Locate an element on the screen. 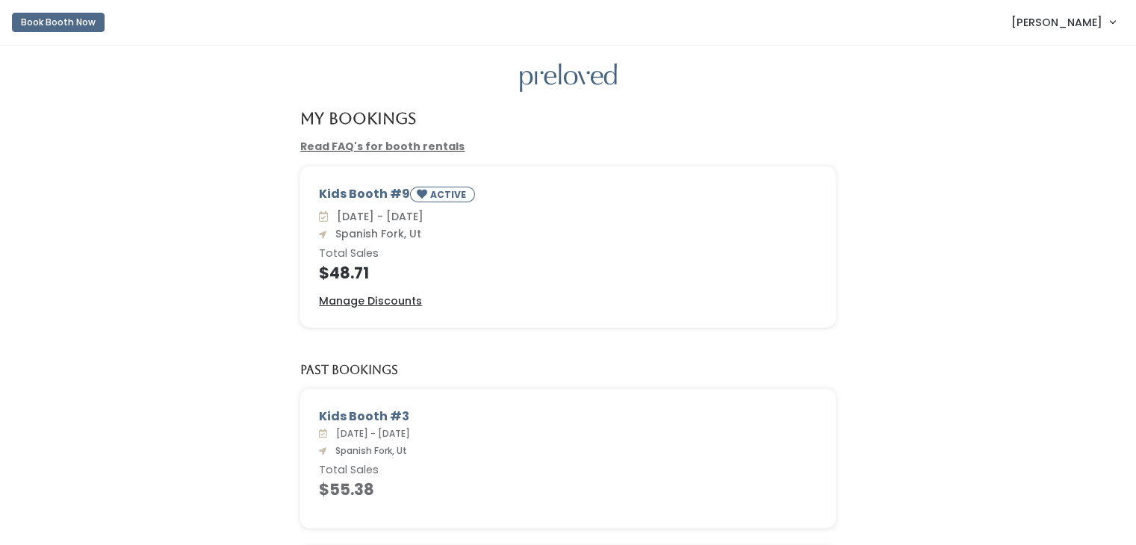  h4: $55.38 is located at coordinates (567, 489).